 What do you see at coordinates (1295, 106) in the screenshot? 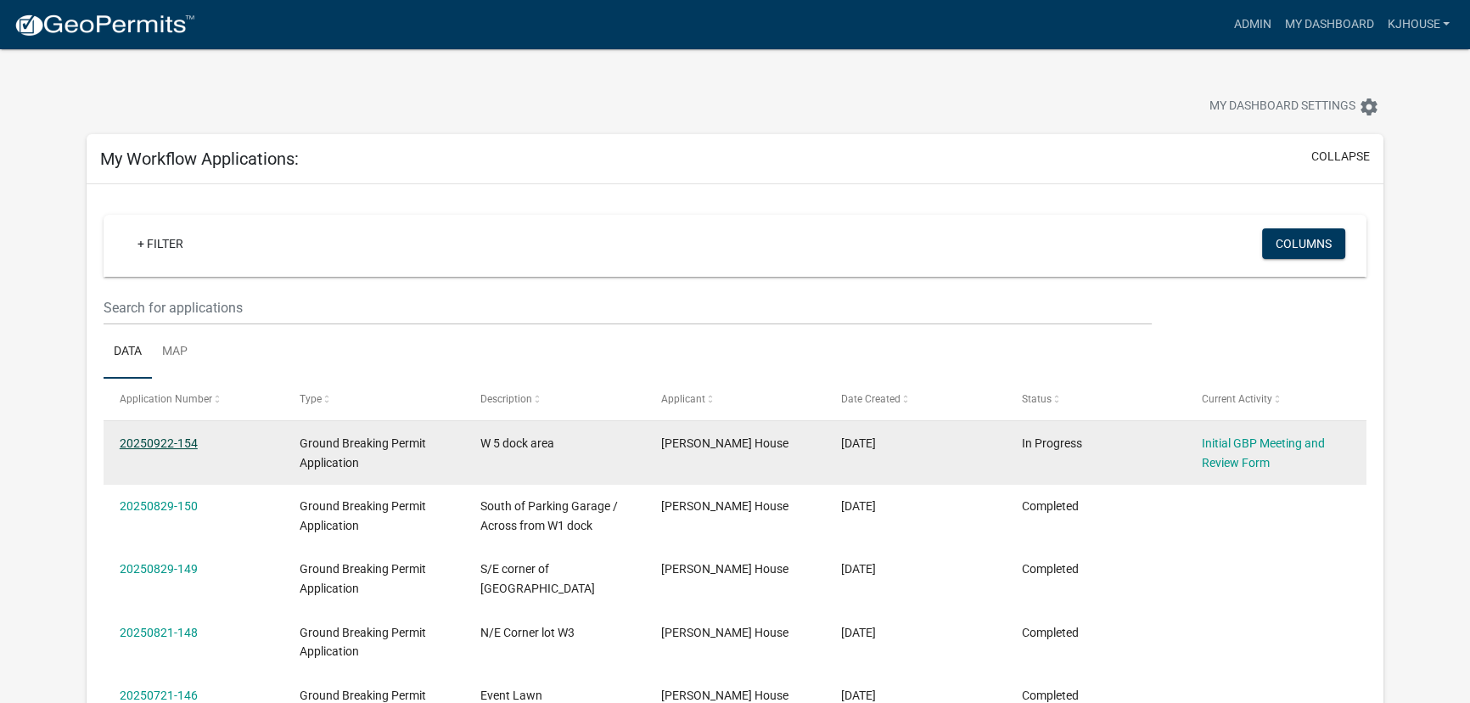
I see `button: My Dashboard Settingssettings` at bounding box center [1295, 106].